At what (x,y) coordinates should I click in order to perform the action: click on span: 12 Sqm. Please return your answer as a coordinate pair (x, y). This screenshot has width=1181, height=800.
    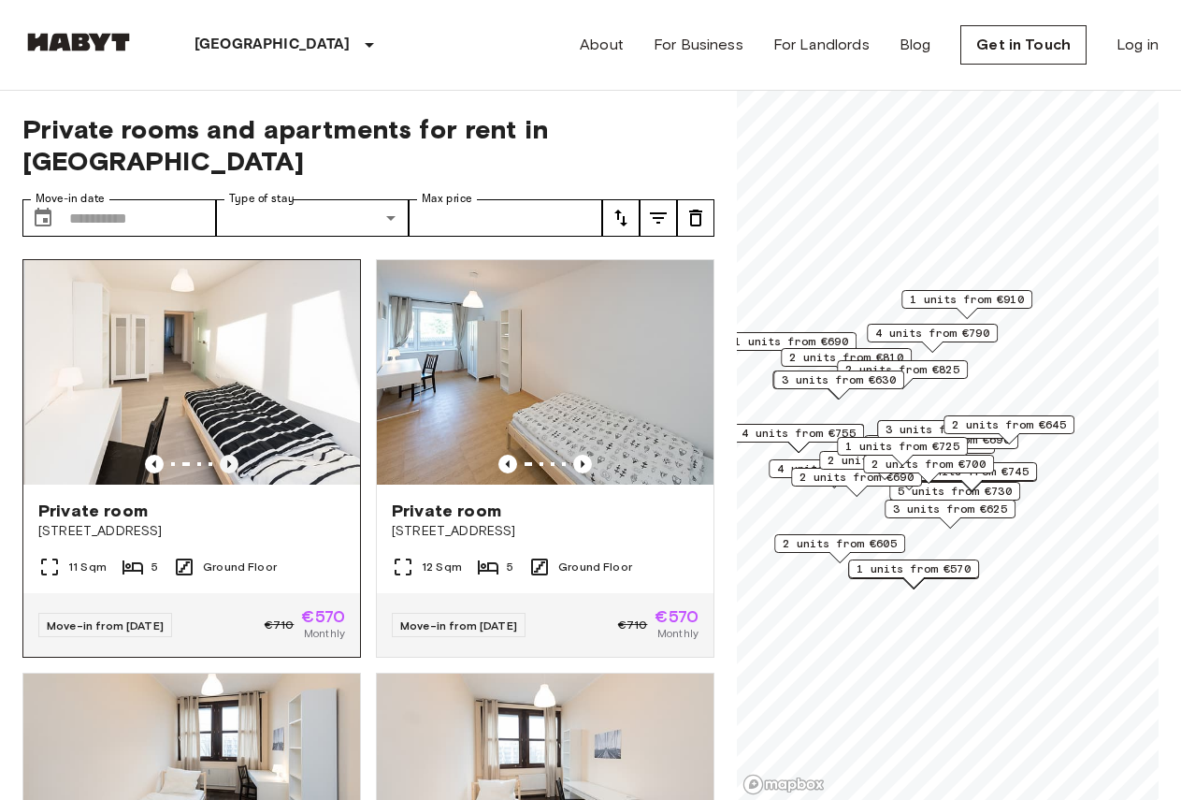
    Looking at the image, I should click on (441, 567).